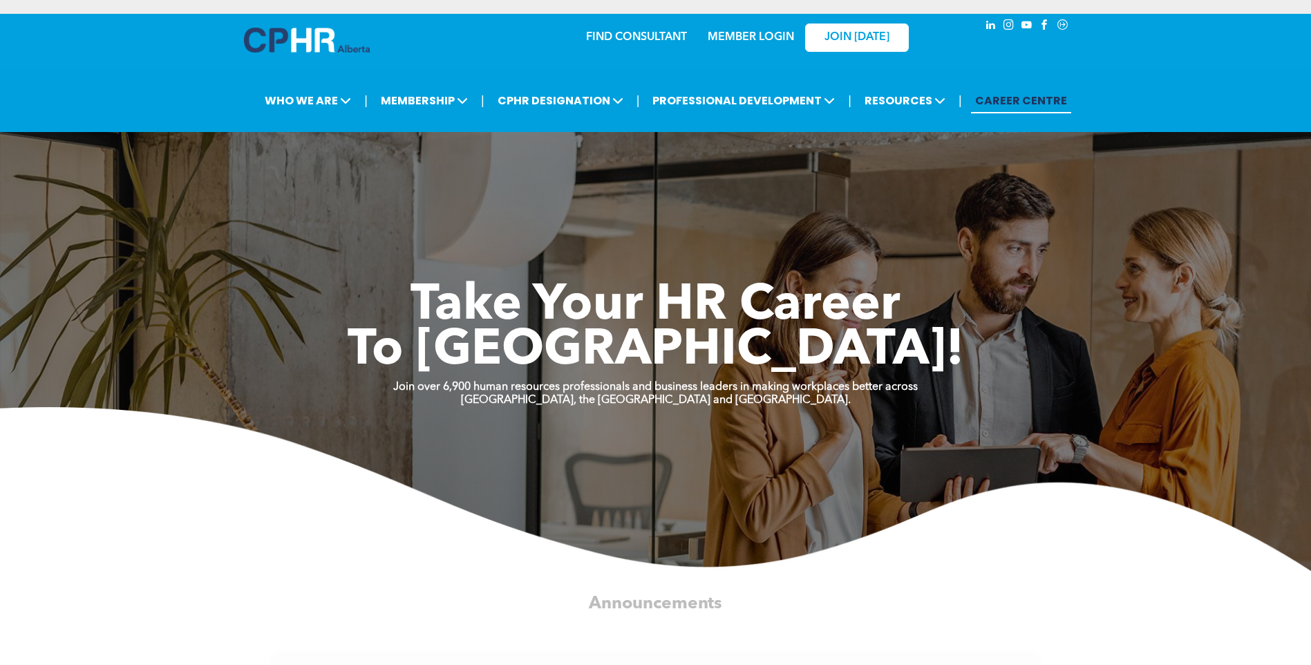 This screenshot has height=665, width=1311. Describe the element at coordinates (1009, 26) in the screenshot. I see `a: instagram` at that location.